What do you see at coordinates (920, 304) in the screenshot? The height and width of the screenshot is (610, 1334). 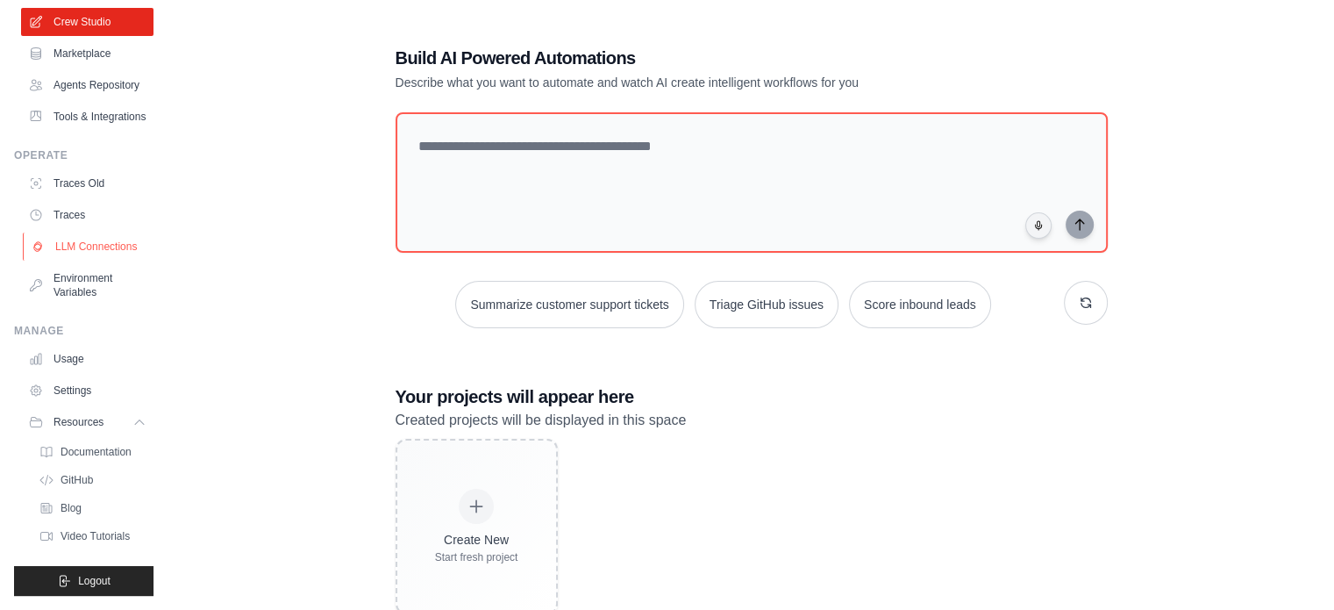 I see `button: Score inbound leads` at bounding box center [920, 304].